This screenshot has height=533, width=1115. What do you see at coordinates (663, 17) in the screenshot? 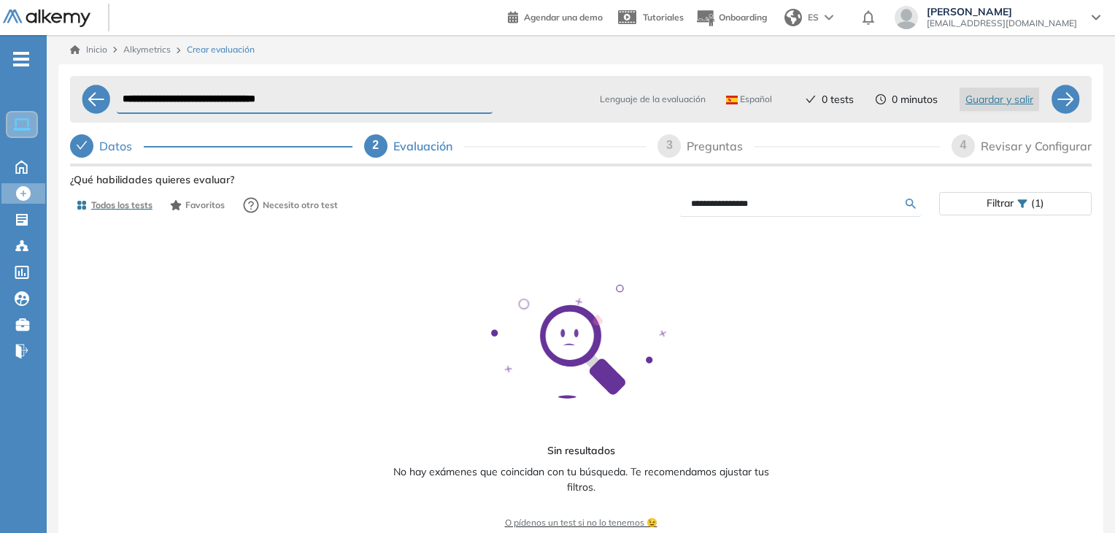
I see `span: Tutoriales` at bounding box center [663, 17].